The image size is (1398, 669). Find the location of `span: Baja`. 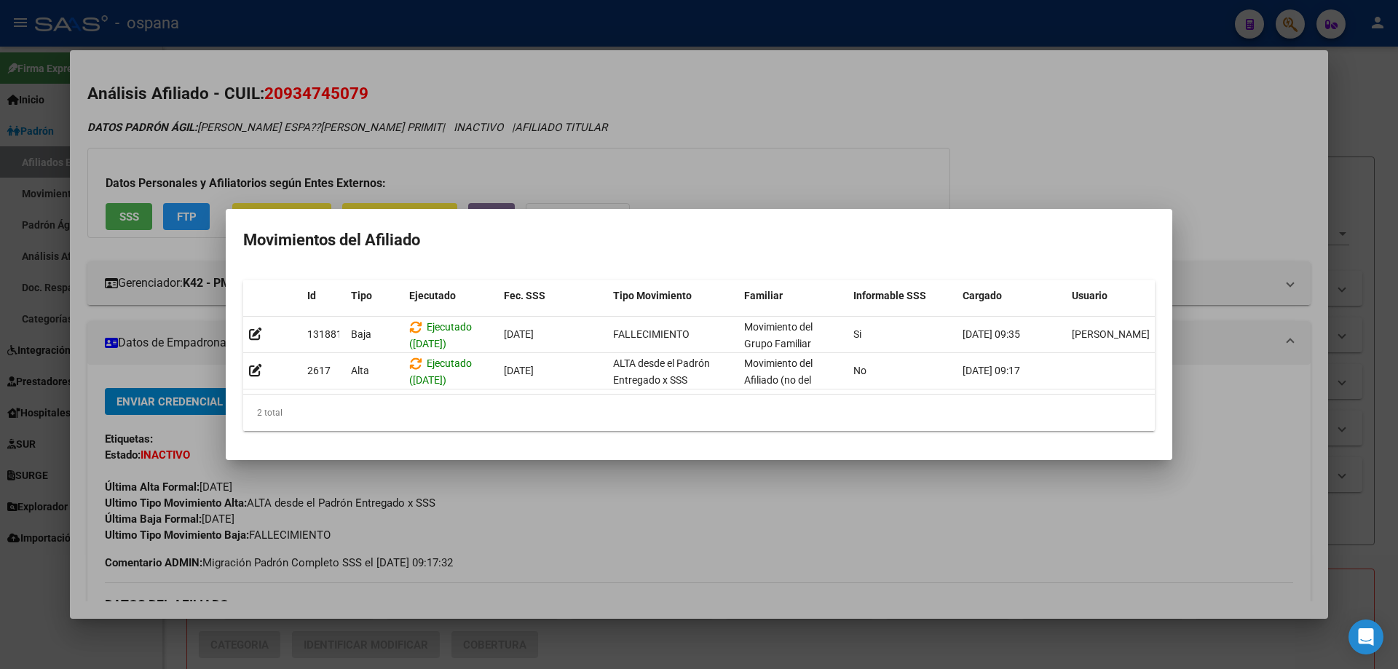

span: Baja is located at coordinates (361, 334).